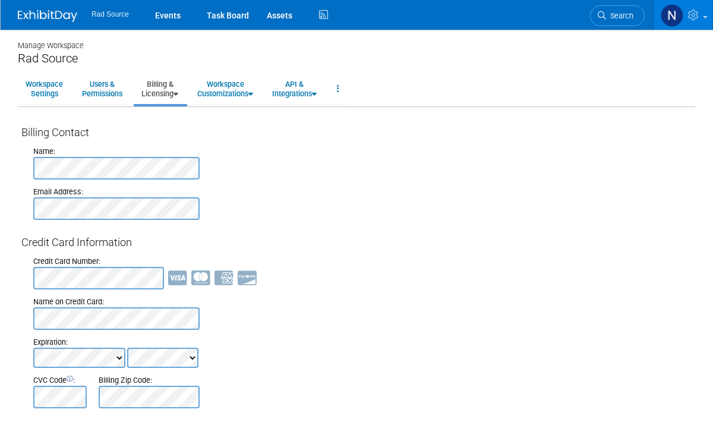 The image size is (713, 422). I want to click on img: Nicole Bailey, so click(672, 15).